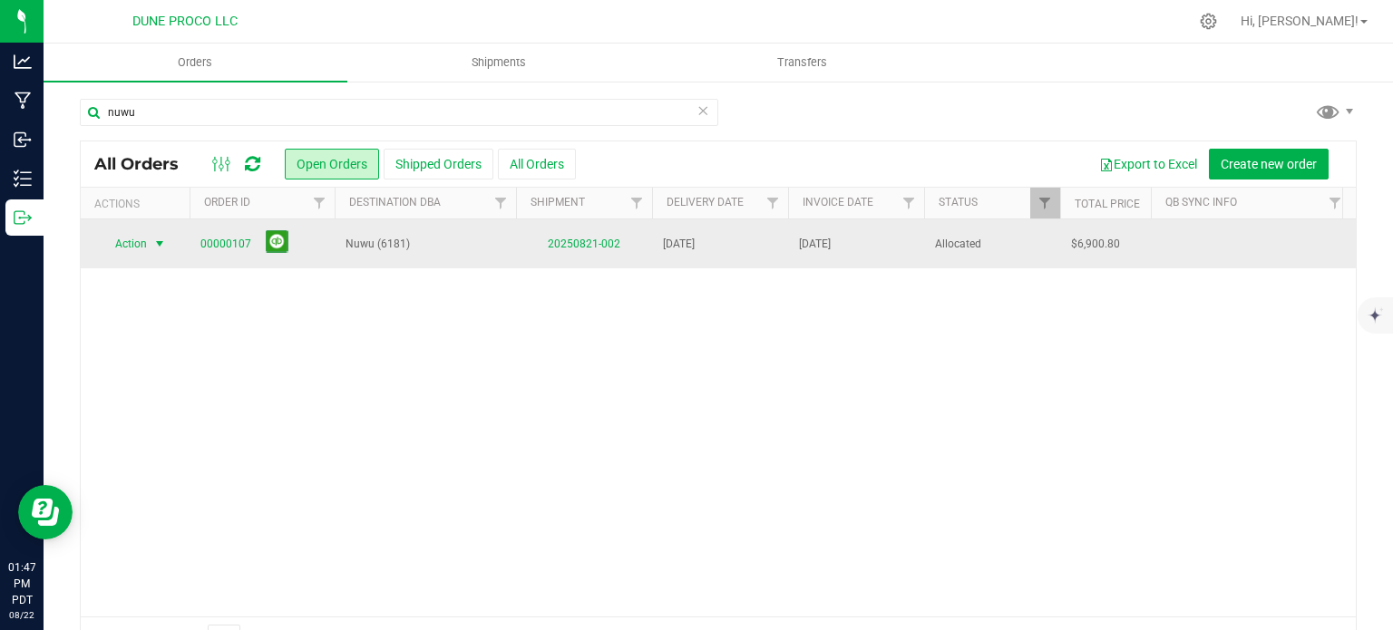 Image resolution: width=1393 pixels, height=630 pixels. What do you see at coordinates (22, 584) in the screenshot?
I see `p: 01:47 PM PDT` at bounding box center [22, 584].